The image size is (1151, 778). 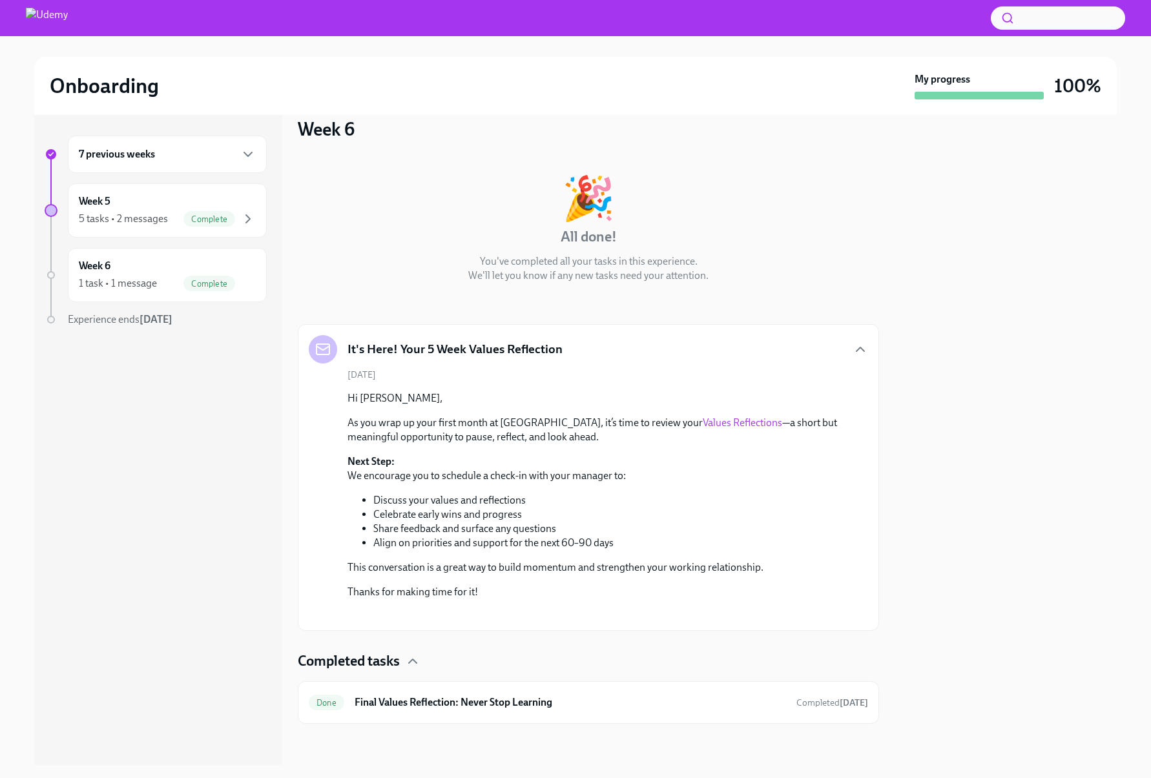 What do you see at coordinates (455, 349) in the screenshot?
I see `h5: It's Here! Your 5 Week Values Reflection` at bounding box center [455, 349].